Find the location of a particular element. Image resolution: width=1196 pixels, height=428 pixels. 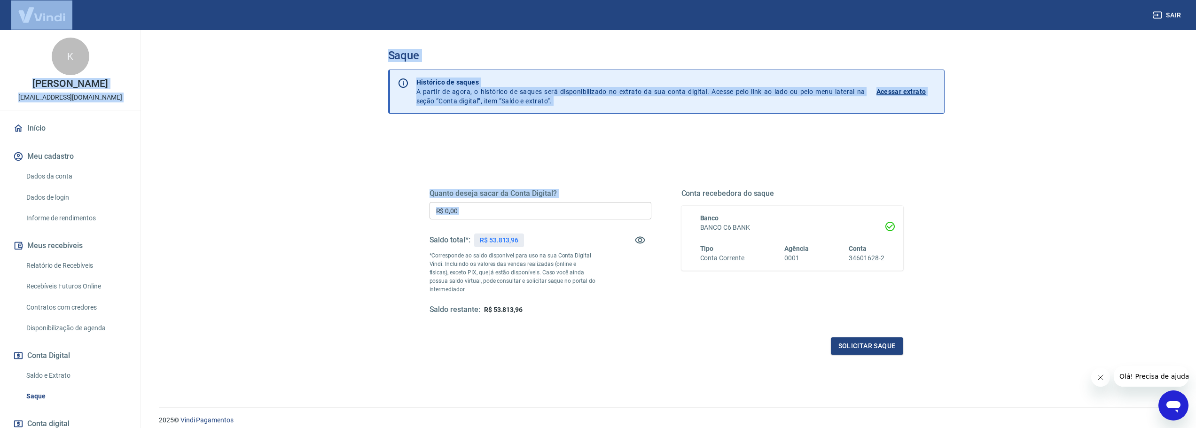

button: Conta Digital is located at coordinates (70, 356).